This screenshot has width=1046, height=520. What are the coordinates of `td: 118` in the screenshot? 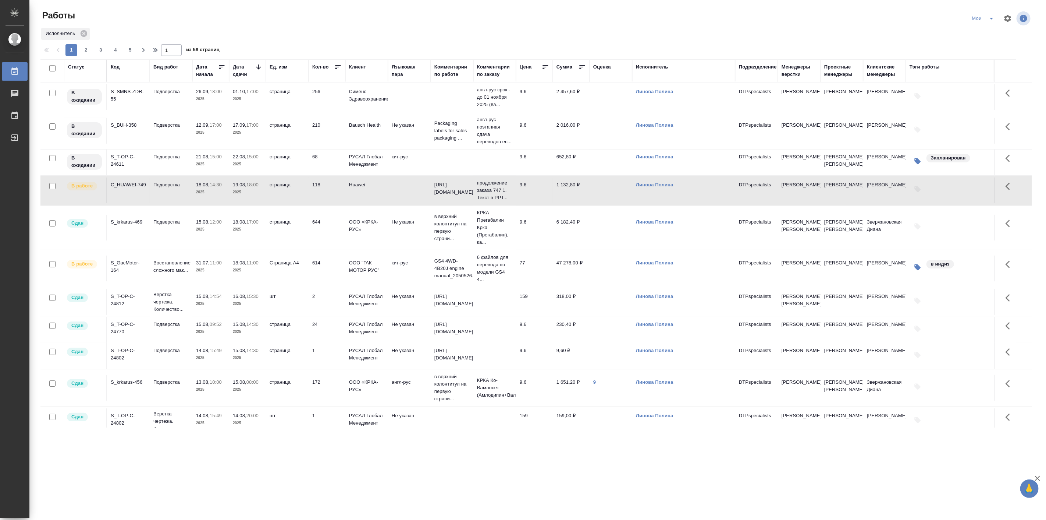 It's located at (327, 190).